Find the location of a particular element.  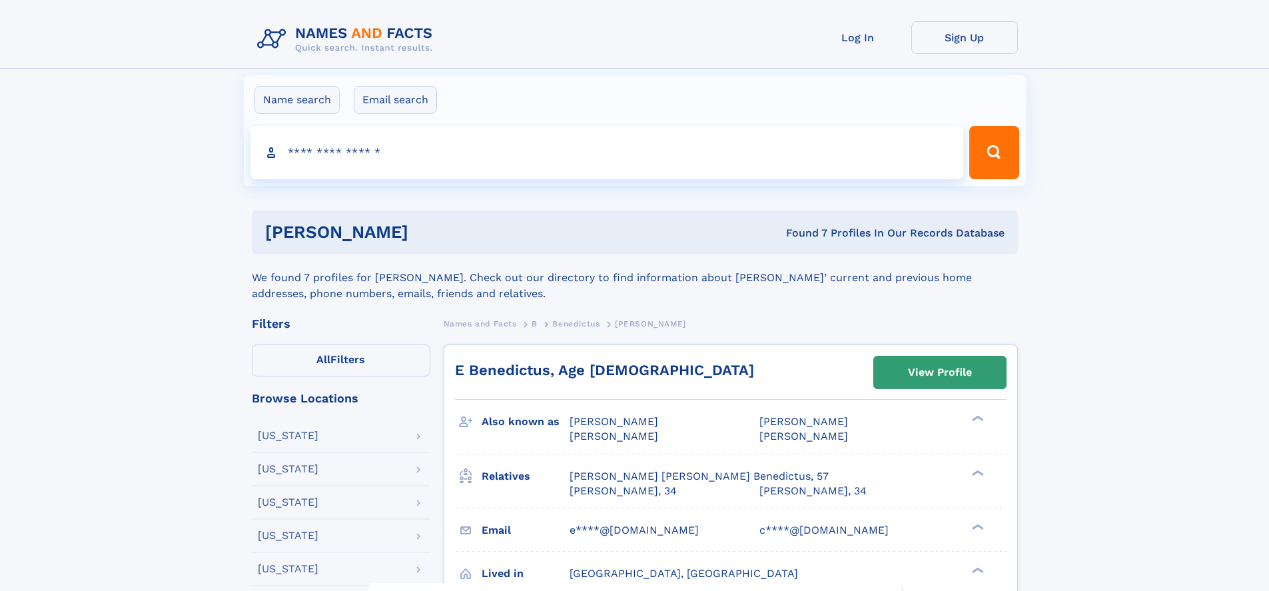

div: Found 7 Profiles In Our Records Database is located at coordinates (801, 233).